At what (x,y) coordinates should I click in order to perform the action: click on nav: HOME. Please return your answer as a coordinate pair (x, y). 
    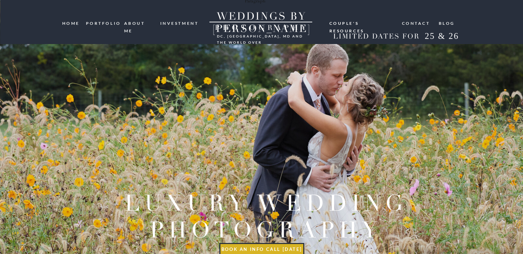
    Looking at the image, I should click on (72, 23).